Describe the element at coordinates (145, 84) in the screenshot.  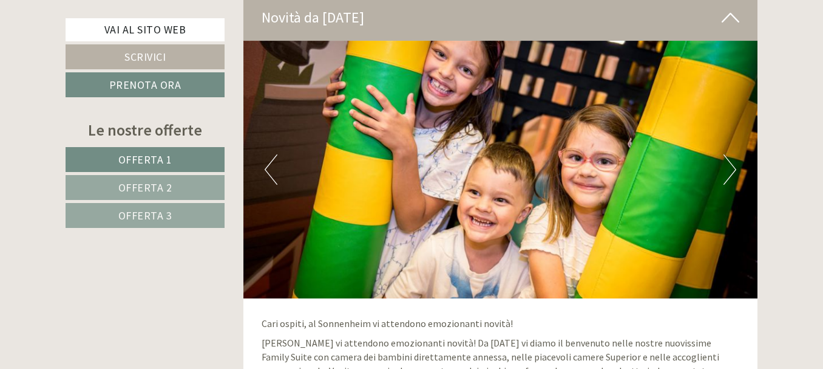
I see `a: Prenota ora` at that location.